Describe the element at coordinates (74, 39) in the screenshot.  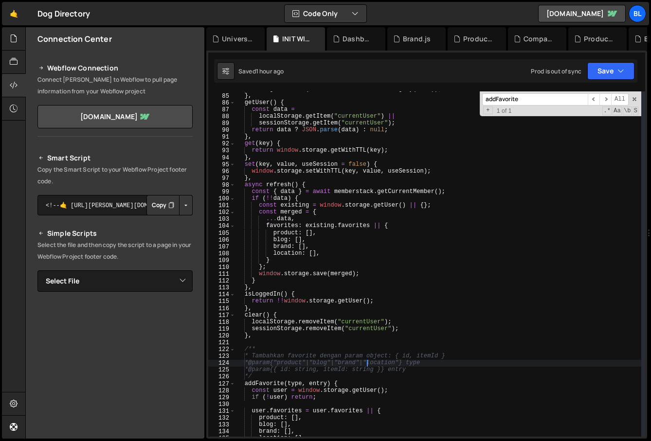
I see `h2: Connection Center` at that location.